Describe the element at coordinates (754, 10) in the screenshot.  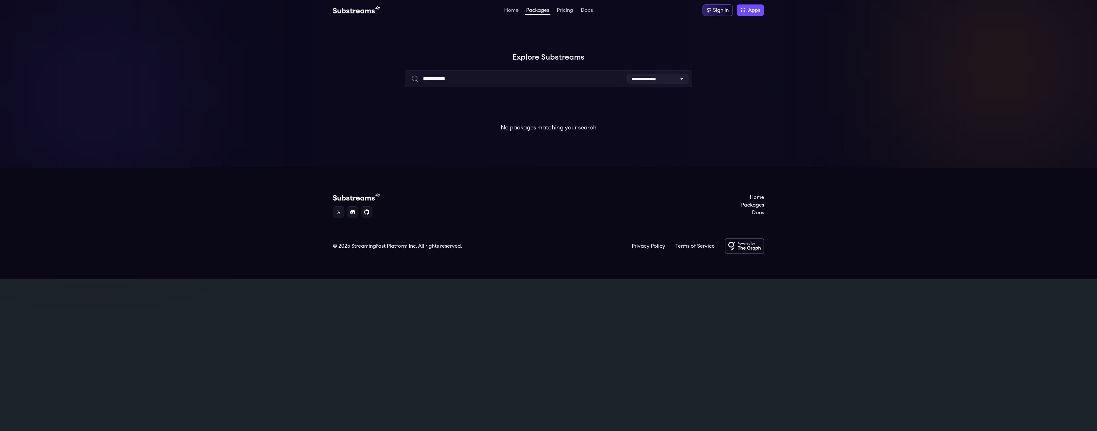
I see `span: Apps` at that location.